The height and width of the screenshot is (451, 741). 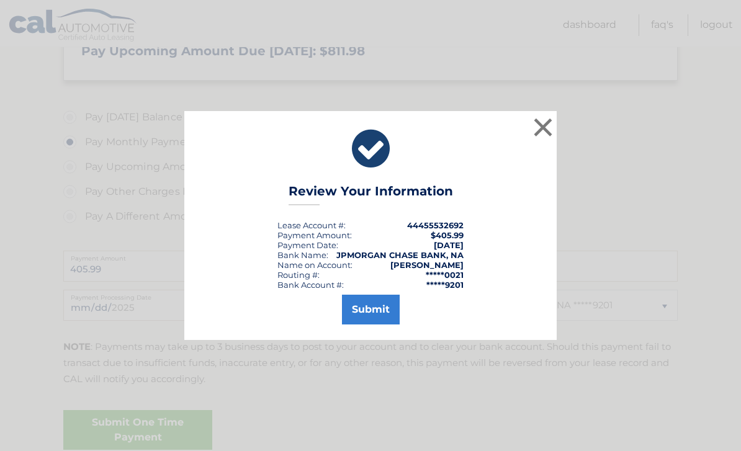 I want to click on span: $405.99, so click(x=447, y=235).